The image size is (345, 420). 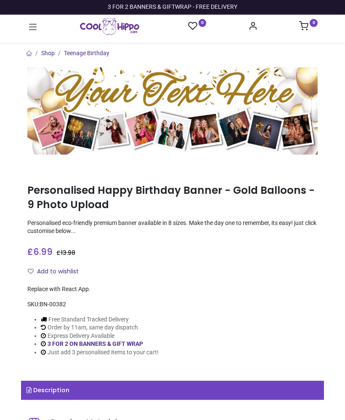 I want to click on span: 13.98, so click(x=68, y=253).